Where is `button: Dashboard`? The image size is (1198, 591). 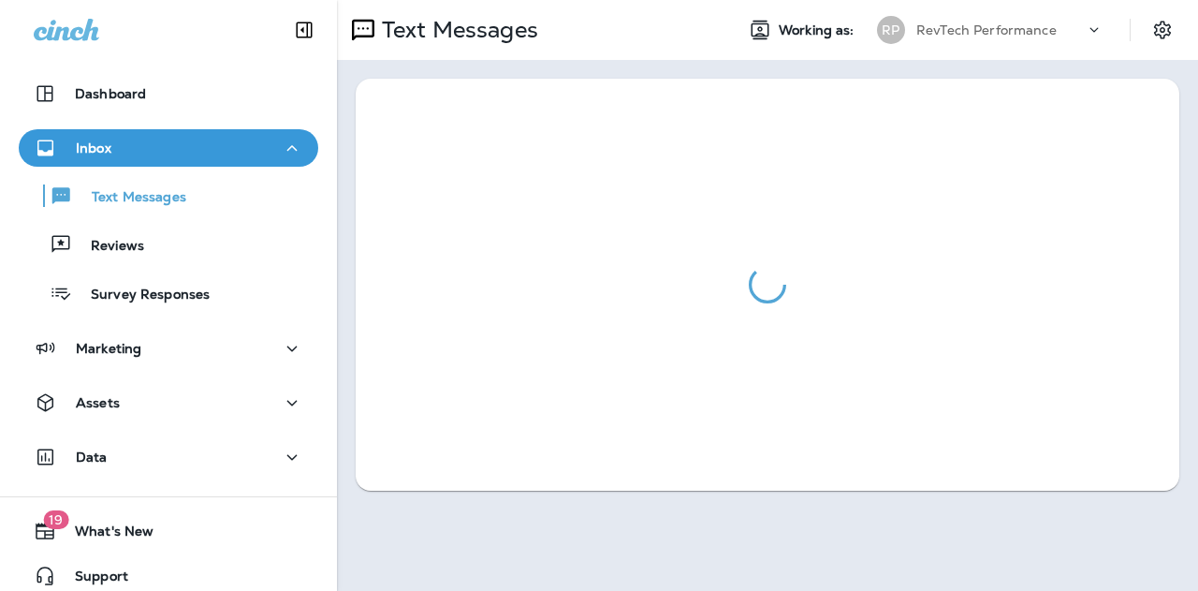 button: Dashboard is located at coordinates (169, 94).